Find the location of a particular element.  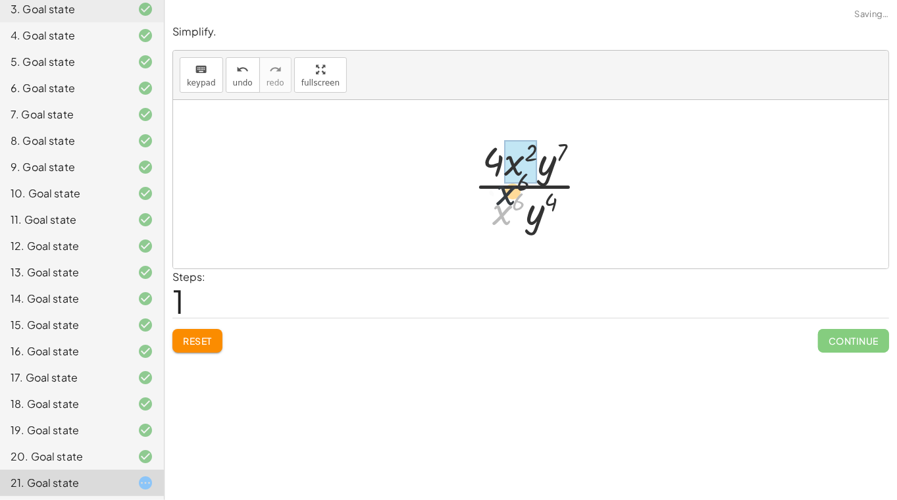

div: 12. Goal state is located at coordinates (63, 246).